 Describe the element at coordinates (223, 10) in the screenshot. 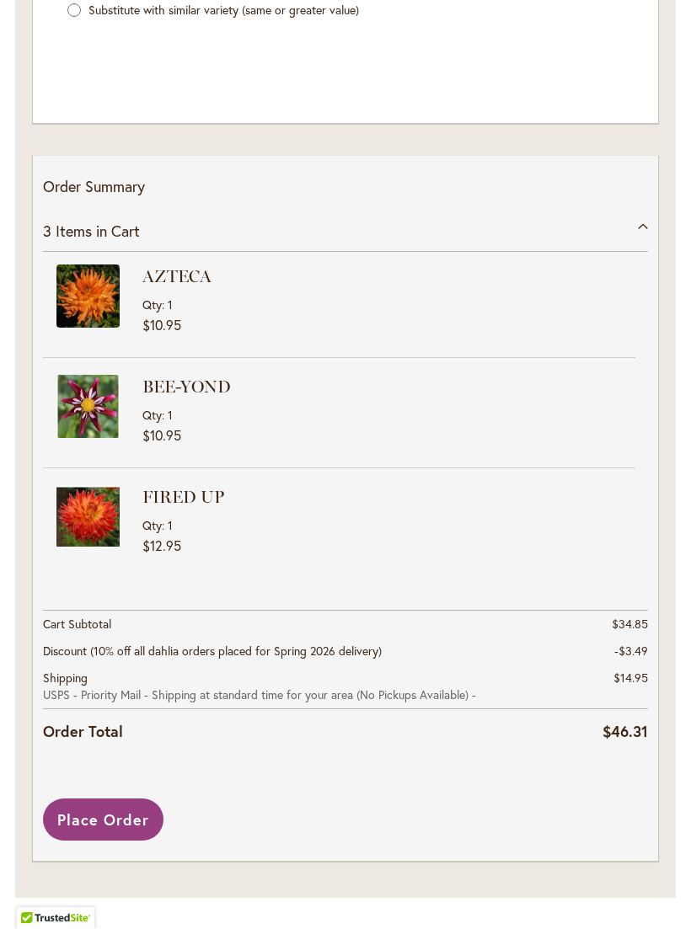

I see `label: Substitute with similar variety (same or greater value)` at that location.